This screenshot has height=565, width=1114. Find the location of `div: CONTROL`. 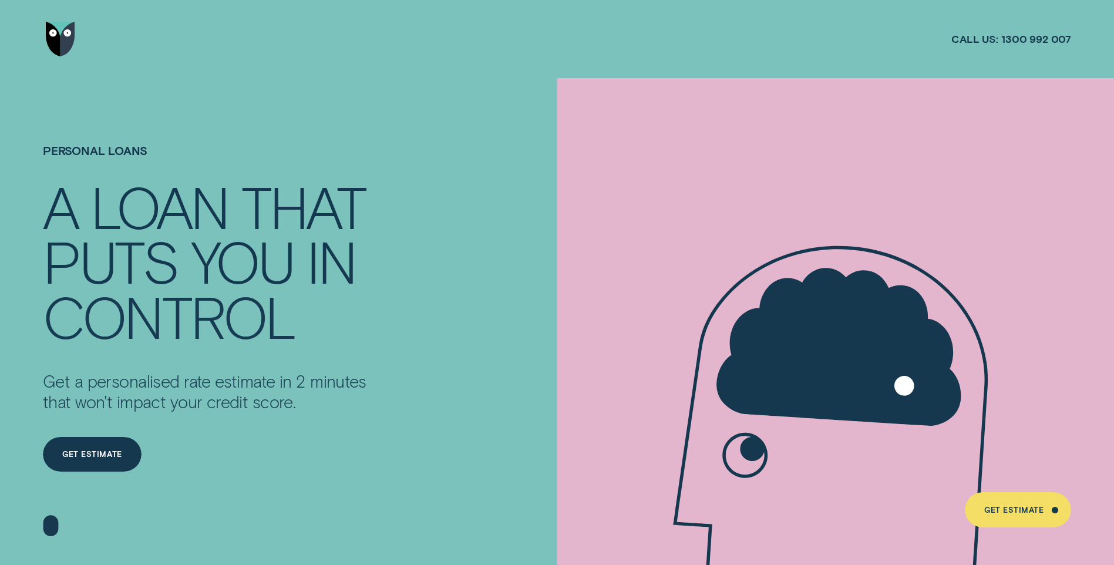

div: CONTROL is located at coordinates (169, 316).